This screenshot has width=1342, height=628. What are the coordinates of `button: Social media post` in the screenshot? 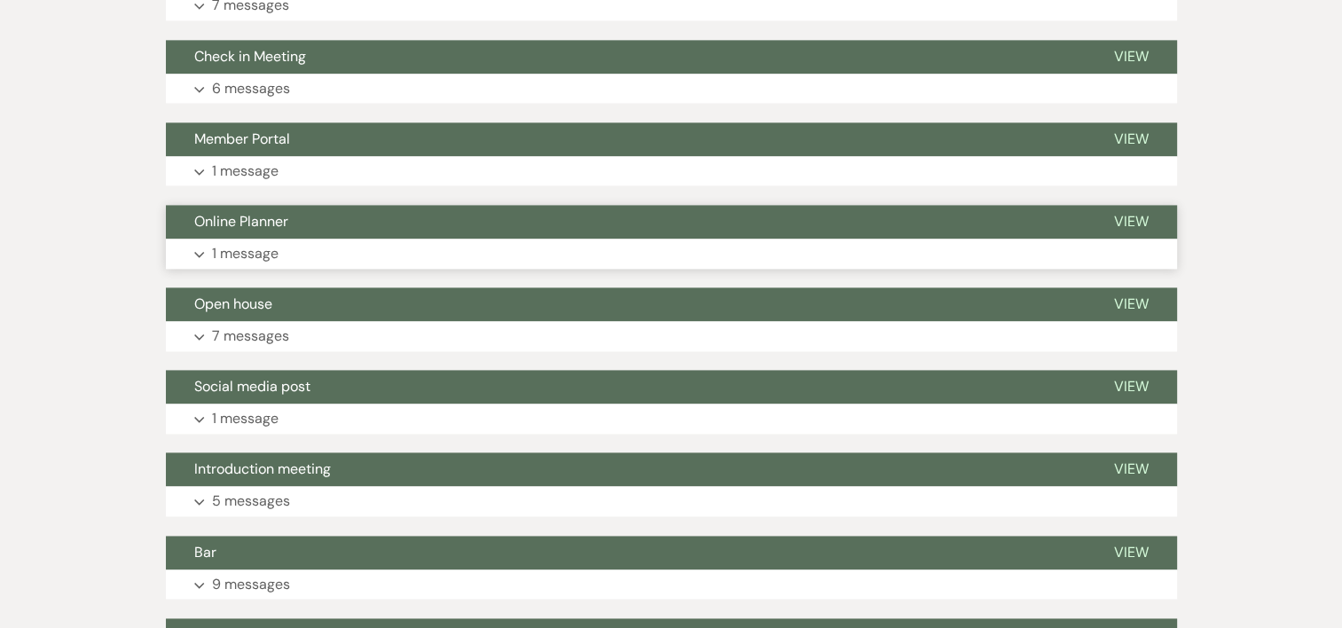 It's located at (625, 387).